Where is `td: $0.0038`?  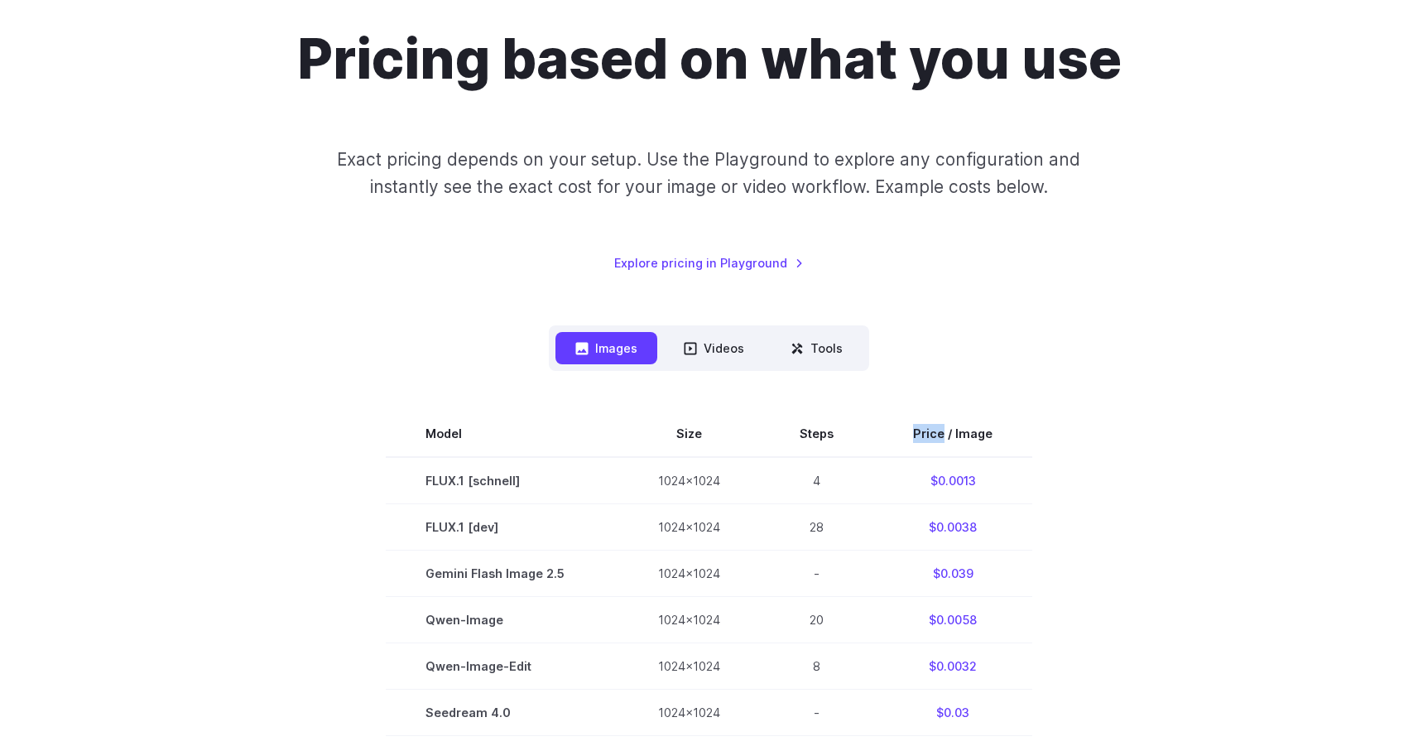
td: $0.0038 is located at coordinates (953, 527).